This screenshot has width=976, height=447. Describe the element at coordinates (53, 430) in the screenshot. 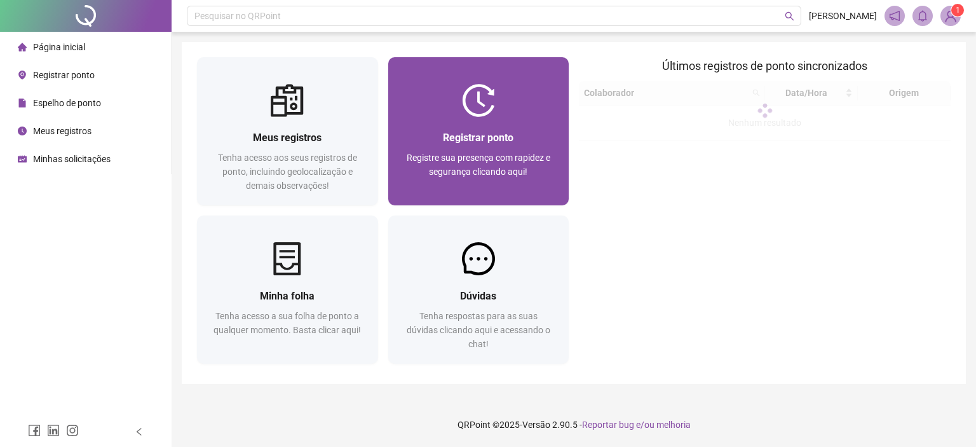

I see `span: linkedin` at that location.